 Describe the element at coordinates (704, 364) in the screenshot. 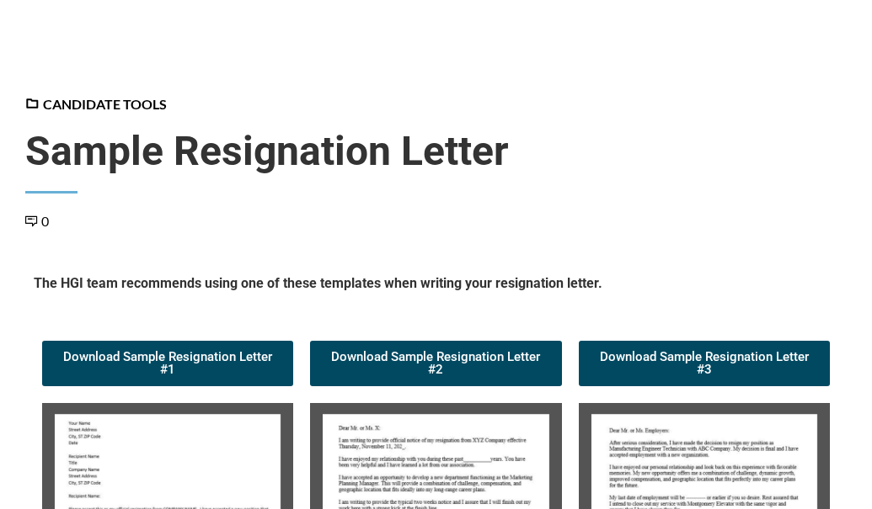

I see `a: Download Sample Resignation Letter #3` at that location.